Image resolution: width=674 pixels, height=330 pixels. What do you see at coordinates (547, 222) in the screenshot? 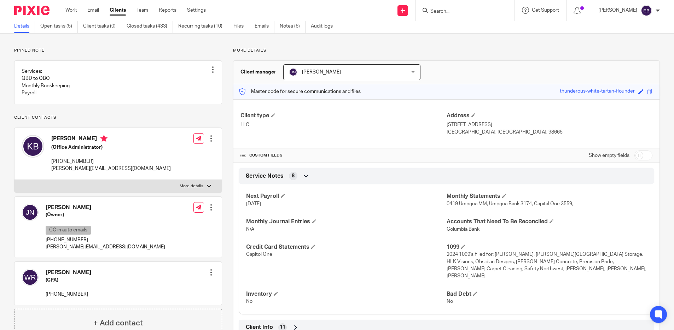
I see `h4: Accounts That Need To Be Reconciled` at bounding box center [547, 222].